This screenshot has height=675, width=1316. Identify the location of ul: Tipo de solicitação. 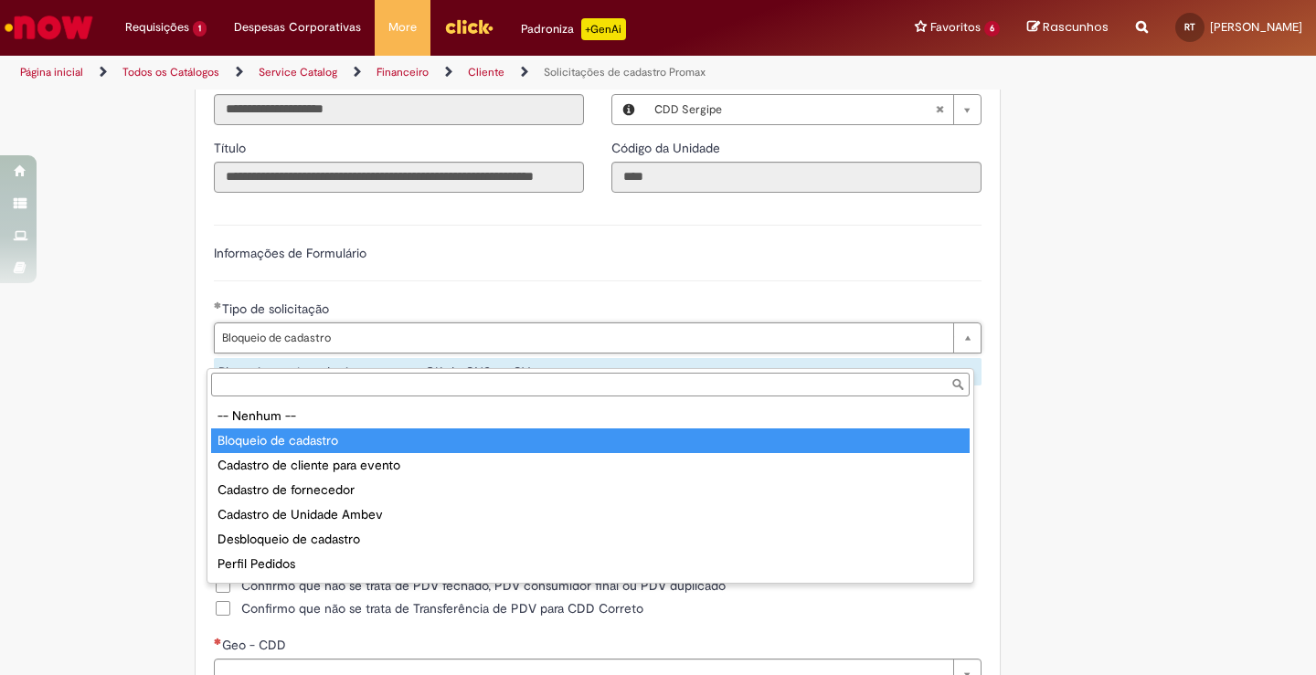
(590, 492).